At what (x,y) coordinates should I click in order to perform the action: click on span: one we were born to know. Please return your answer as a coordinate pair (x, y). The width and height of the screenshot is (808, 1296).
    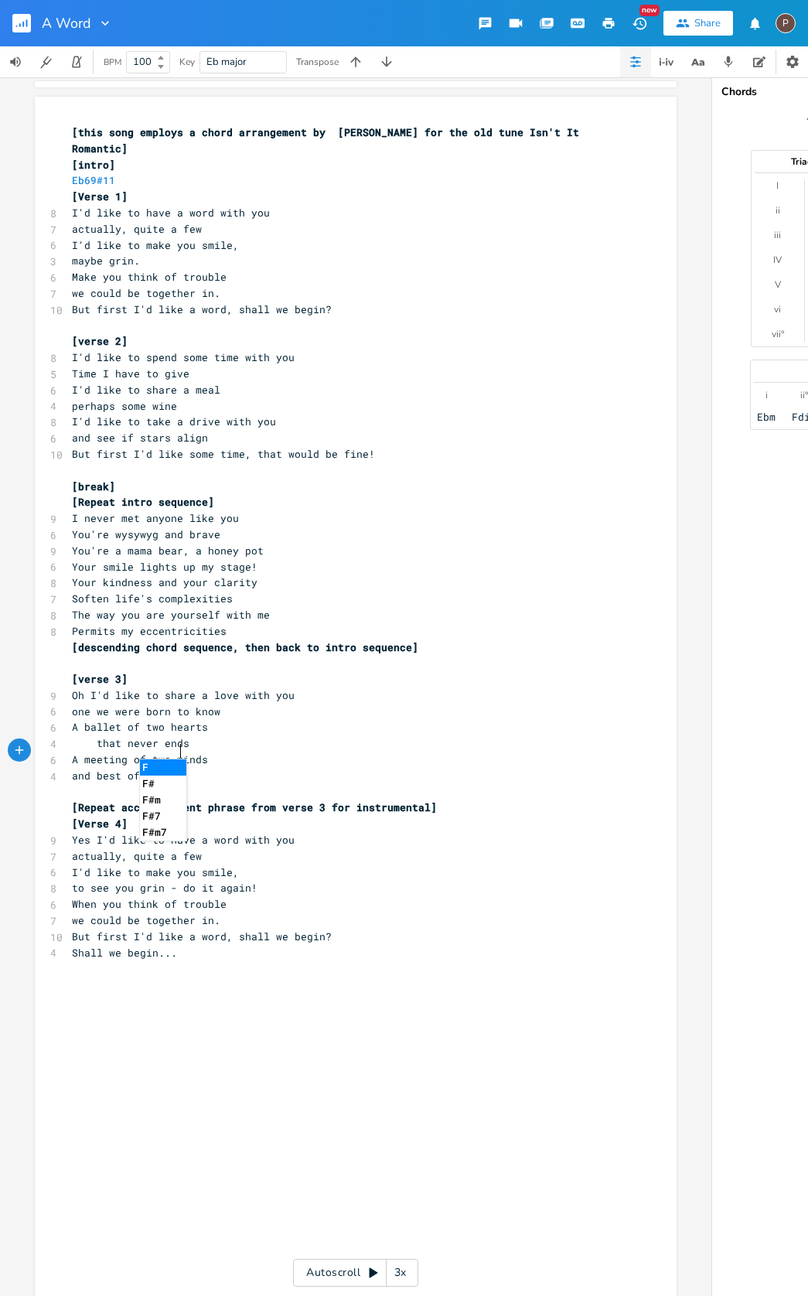
    Looking at the image, I should click on (146, 711).